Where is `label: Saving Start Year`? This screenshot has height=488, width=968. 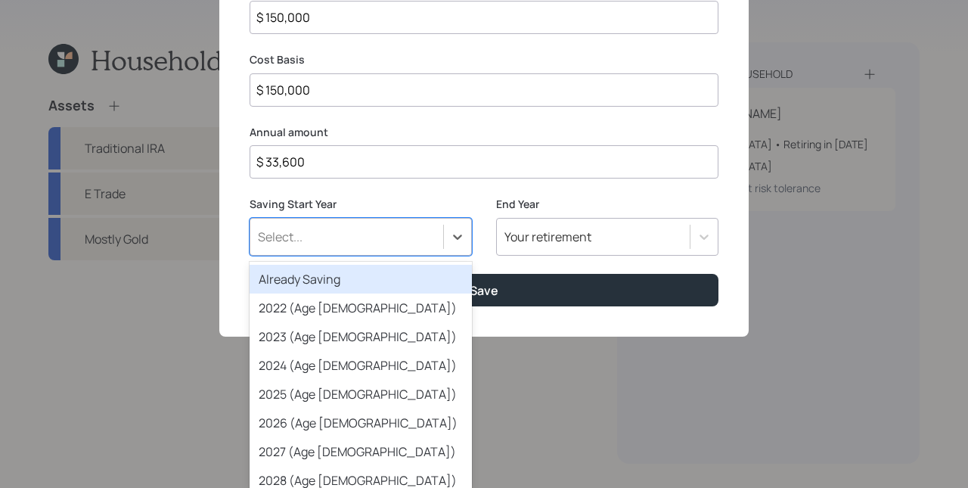 label: Saving Start Year is located at coordinates (361, 204).